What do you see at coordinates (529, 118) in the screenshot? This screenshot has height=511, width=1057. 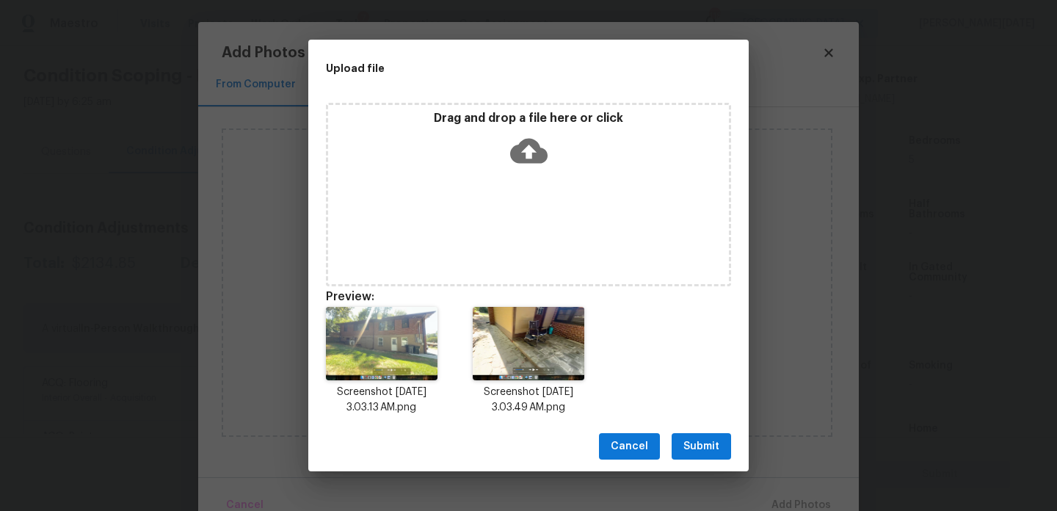 I see `p: Drag and drop a file here or click` at bounding box center [529, 118].